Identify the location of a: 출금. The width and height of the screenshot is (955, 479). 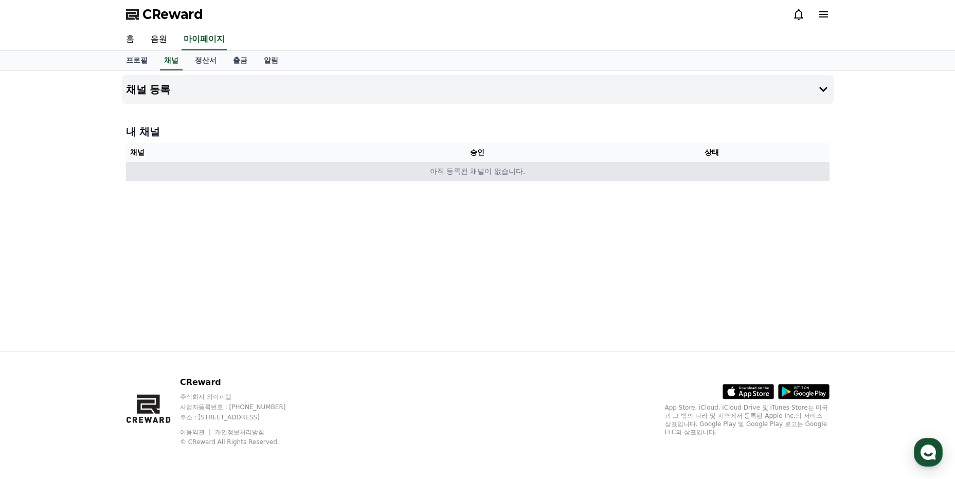
(240, 61).